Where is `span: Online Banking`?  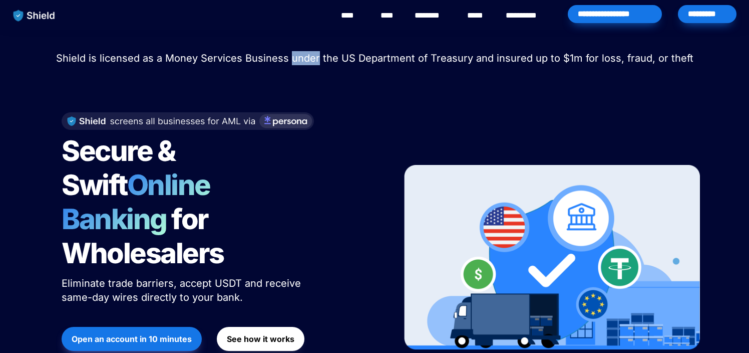 span: Online Banking is located at coordinates (141, 202).